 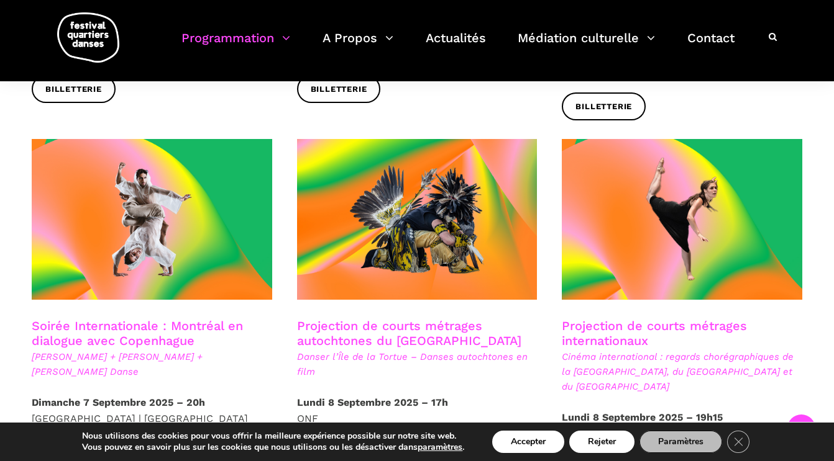 I want to click on button: Close GDPR Cookie Banner, so click(x=738, y=442).